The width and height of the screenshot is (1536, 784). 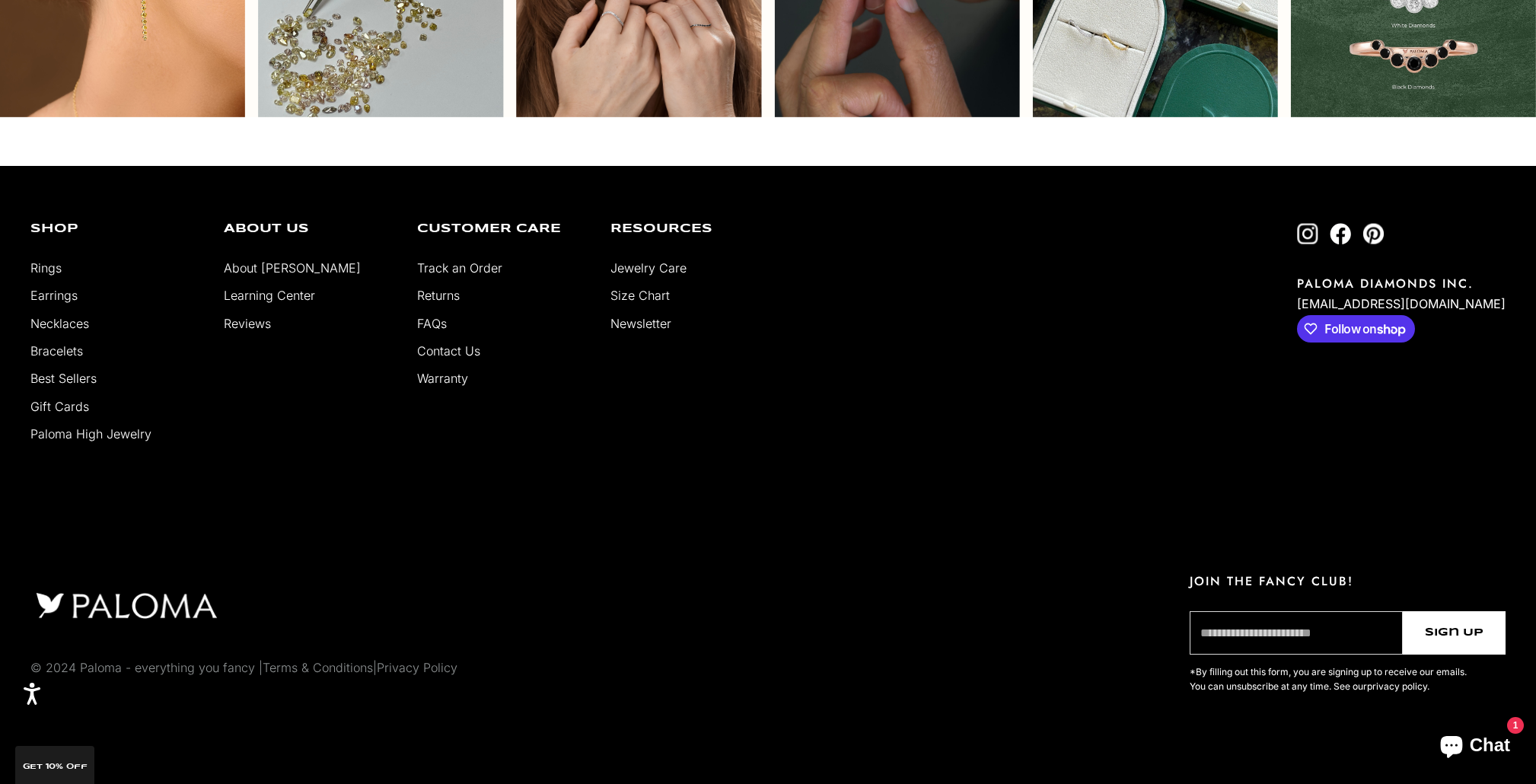 I want to click on p: Resources, so click(x=696, y=229).